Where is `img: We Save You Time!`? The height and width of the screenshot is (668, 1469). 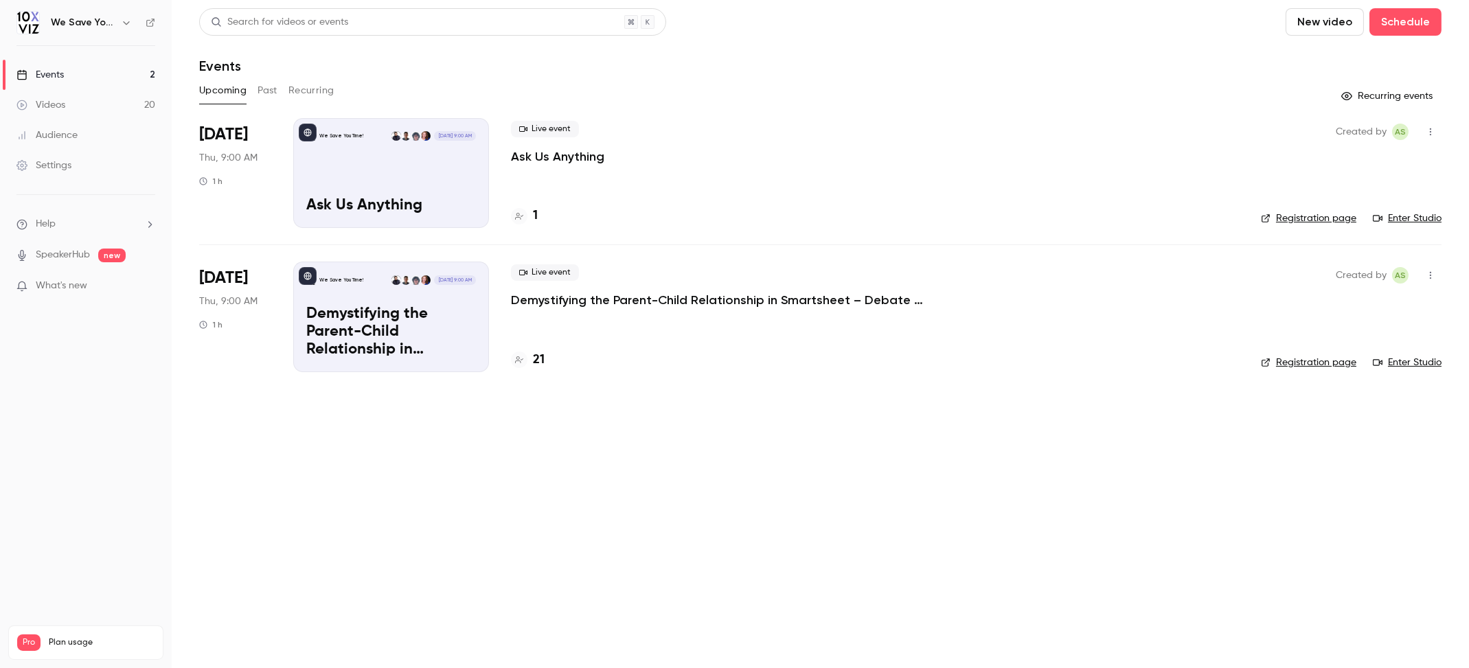
img: We Save You Time! is located at coordinates (28, 23).